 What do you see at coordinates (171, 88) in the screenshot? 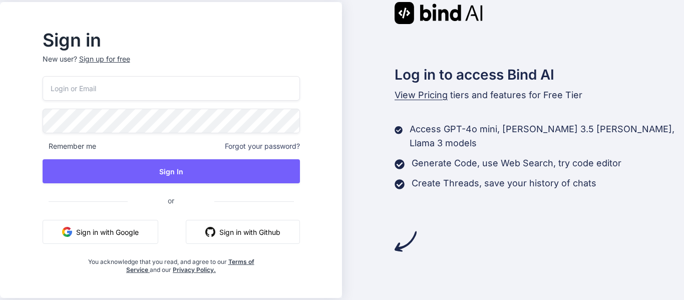
I see `input: Login or Email` at bounding box center [171, 88].